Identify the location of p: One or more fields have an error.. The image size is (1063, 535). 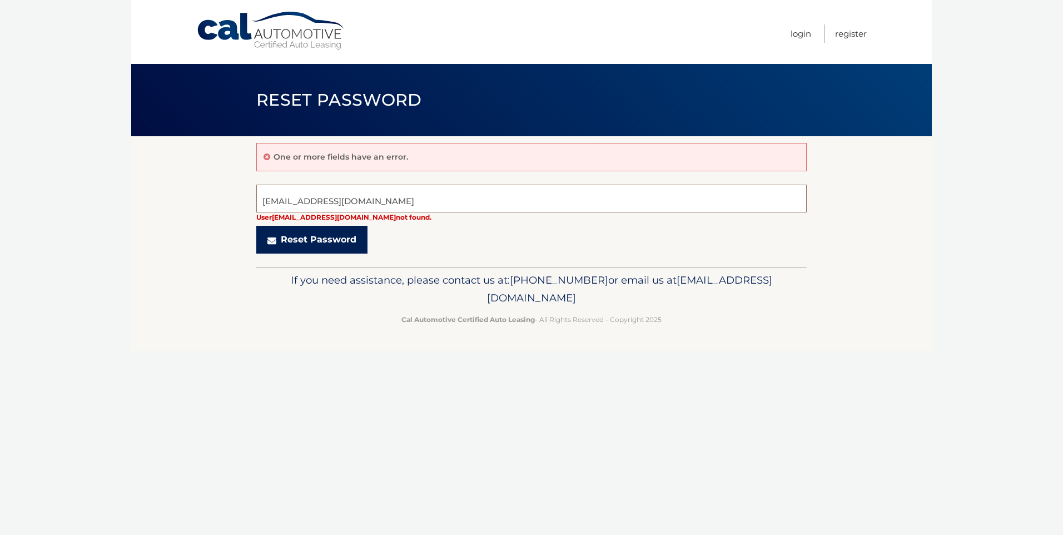
(341, 157).